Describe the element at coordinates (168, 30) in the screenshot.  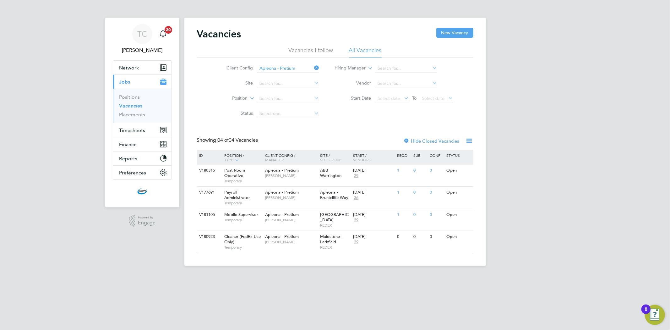
I see `span: 20` at that location.